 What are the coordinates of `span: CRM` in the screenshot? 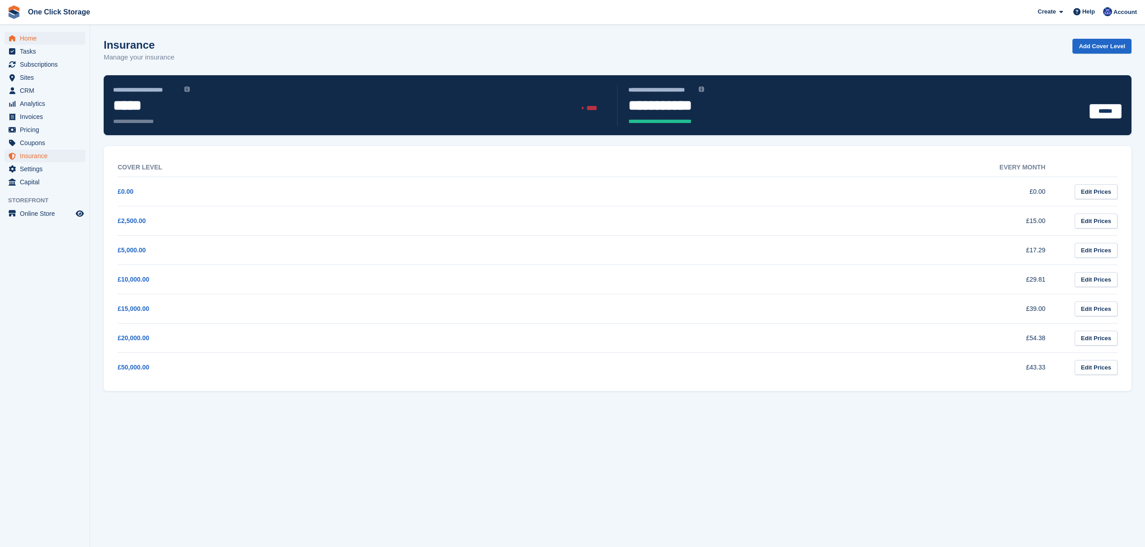 It's located at (47, 91).